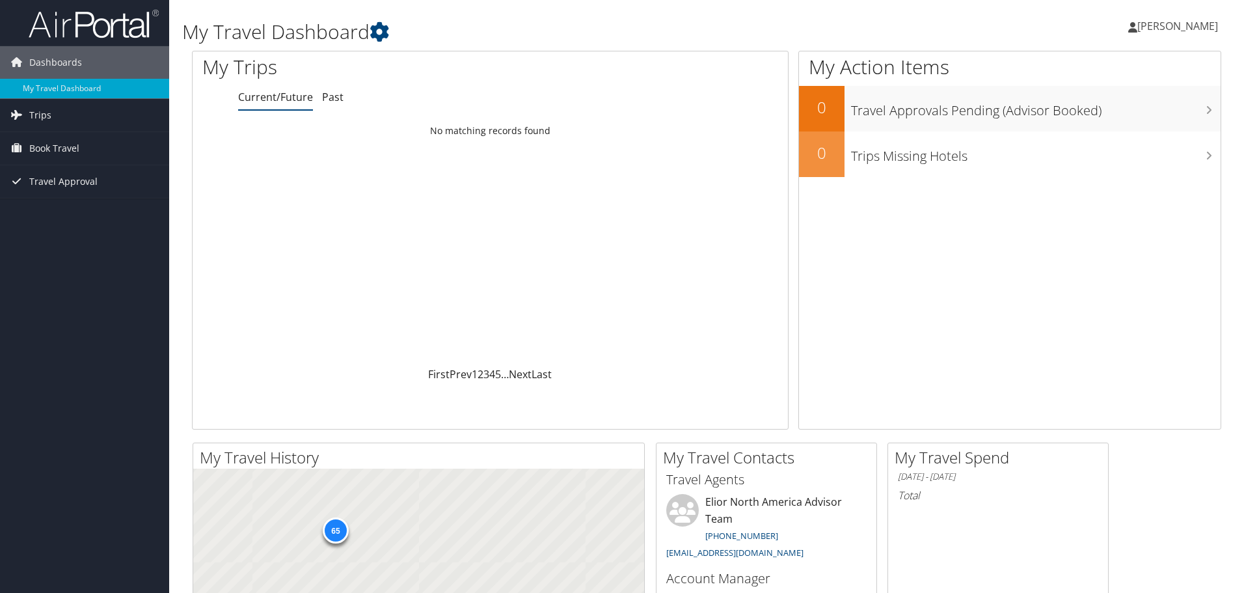 The image size is (1244, 593). What do you see at coordinates (55, 62) in the screenshot?
I see `span: Dashboards` at bounding box center [55, 62].